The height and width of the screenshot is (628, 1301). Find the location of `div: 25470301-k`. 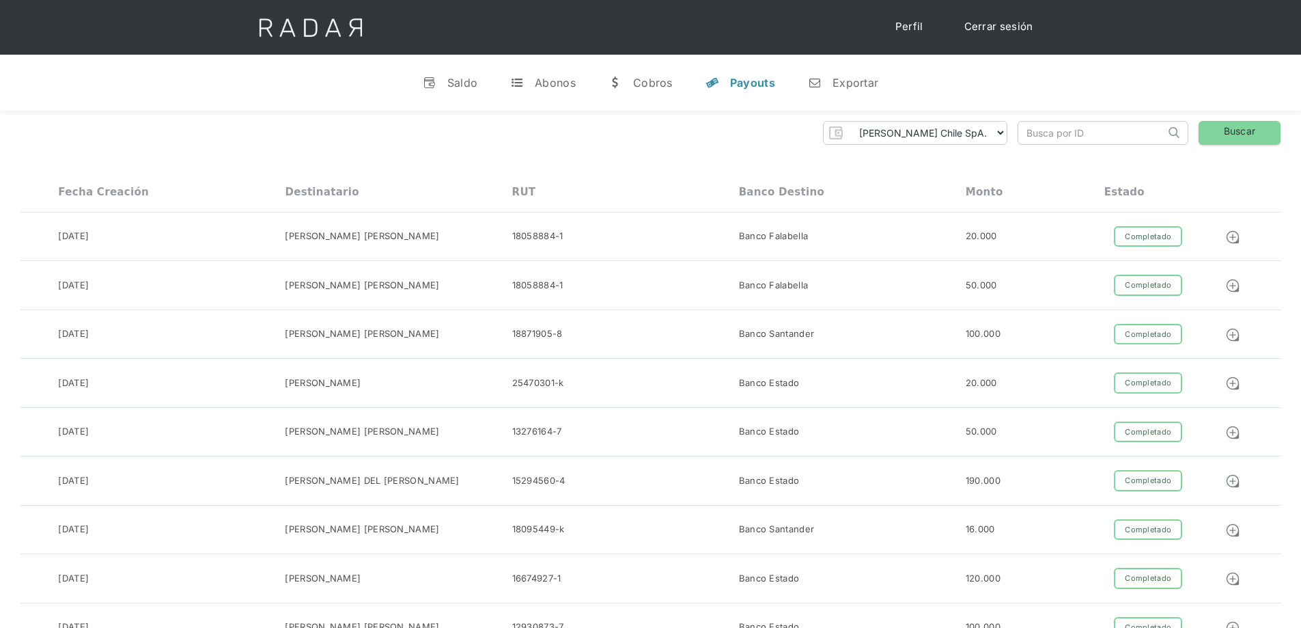

div: 25470301-k is located at coordinates (538, 383).